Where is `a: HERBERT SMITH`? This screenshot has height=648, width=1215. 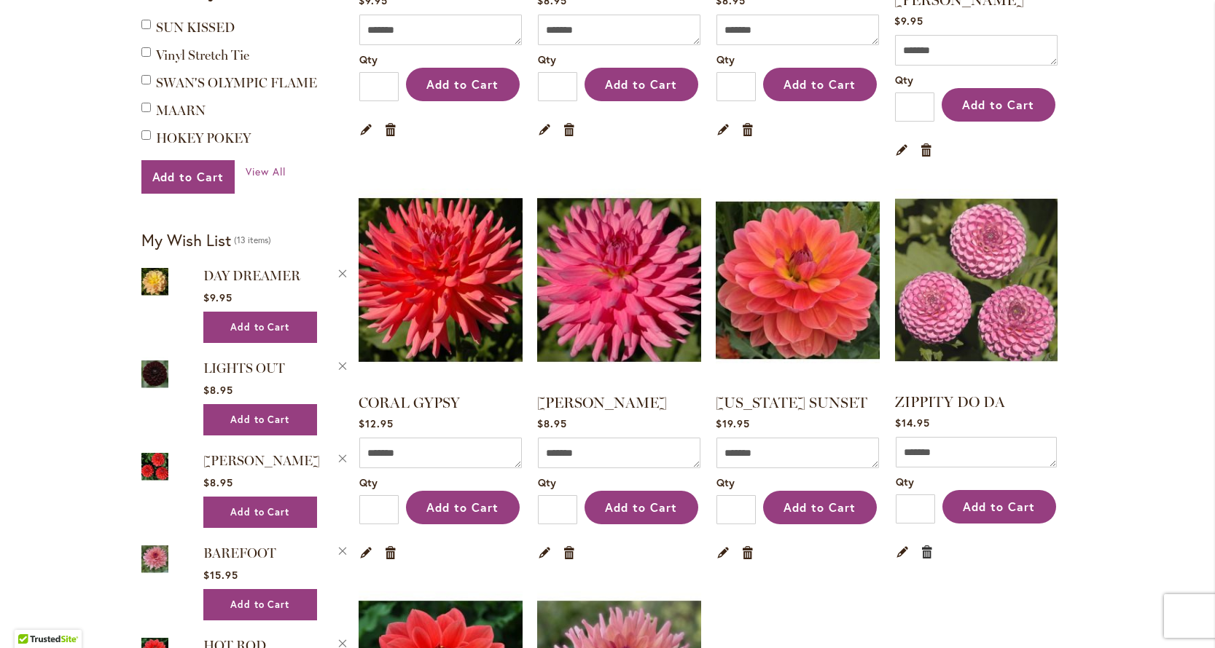
a: HERBERT SMITH is located at coordinates (619, 281).